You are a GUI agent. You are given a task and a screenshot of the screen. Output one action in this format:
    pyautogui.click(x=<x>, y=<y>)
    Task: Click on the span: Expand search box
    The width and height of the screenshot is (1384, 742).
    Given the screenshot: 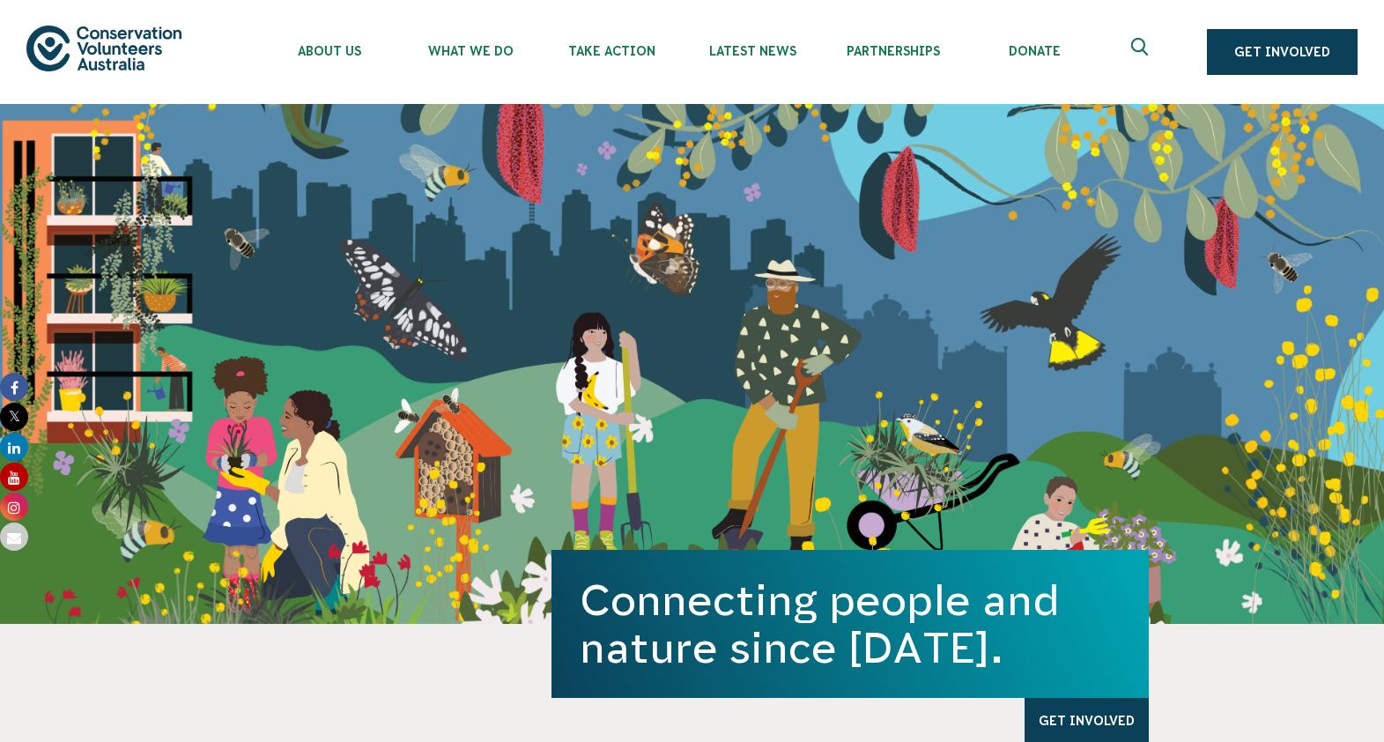 What is the action you would take?
    pyautogui.click(x=1142, y=52)
    